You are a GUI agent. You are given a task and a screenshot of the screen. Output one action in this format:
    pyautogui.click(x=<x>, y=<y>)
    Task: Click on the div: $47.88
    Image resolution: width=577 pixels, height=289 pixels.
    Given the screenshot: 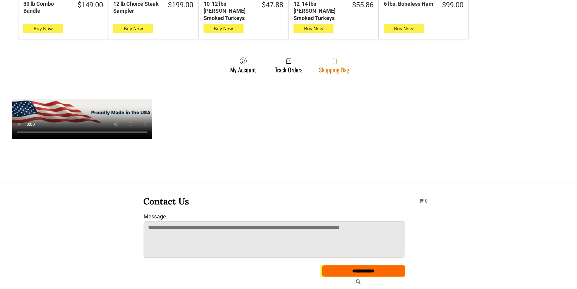 What is the action you would take?
    pyautogui.click(x=272, y=5)
    